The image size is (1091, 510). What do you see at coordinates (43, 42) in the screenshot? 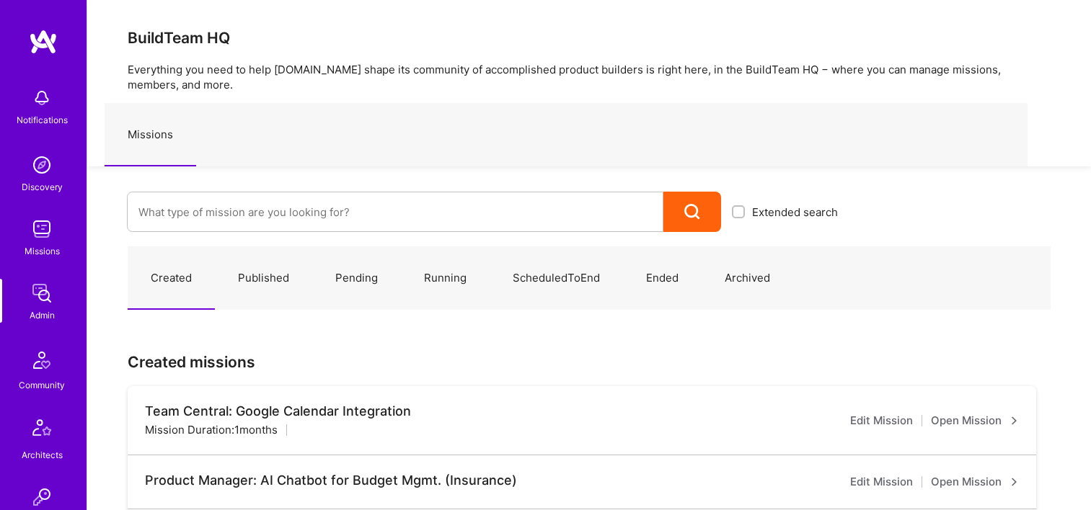
I see `img: logo` at bounding box center [43, 42].